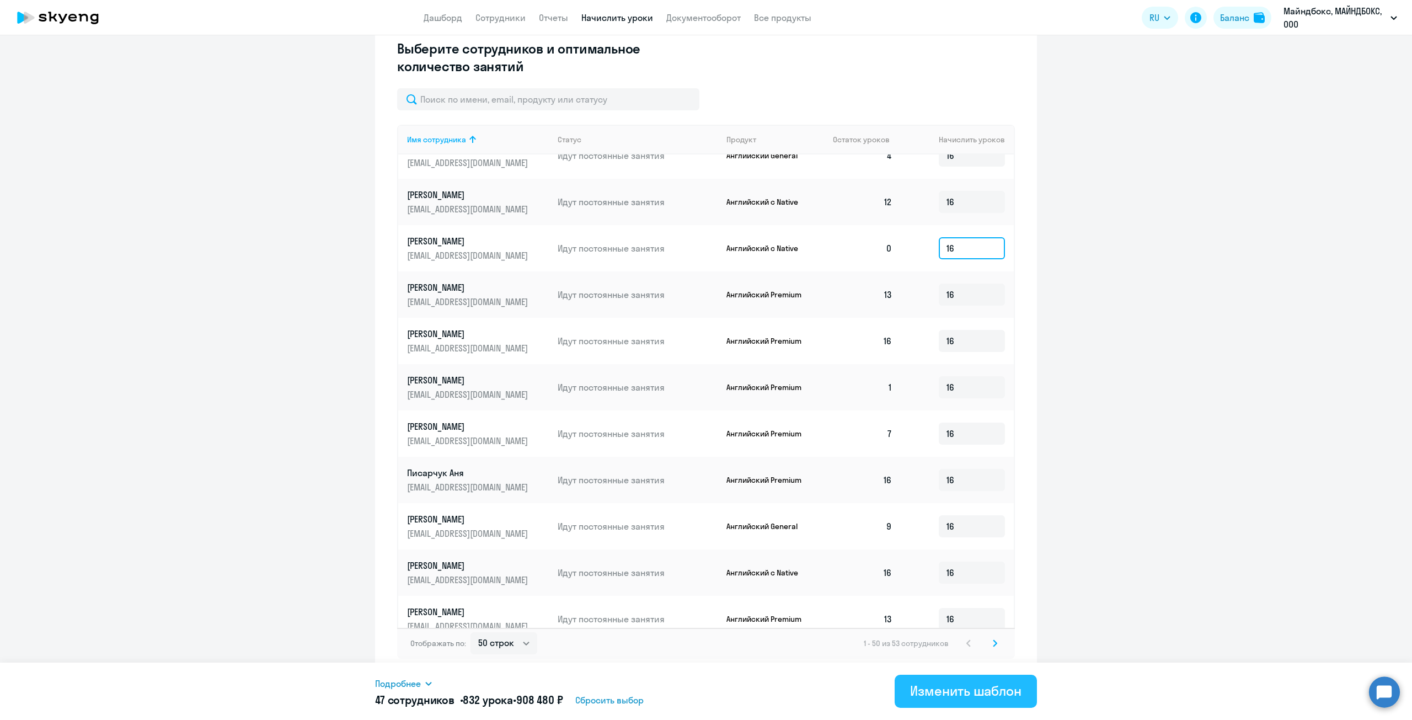  Describe the element at coordinates (540, 700) in the screenshot. I see `span: 908 480 ₽` at that location.